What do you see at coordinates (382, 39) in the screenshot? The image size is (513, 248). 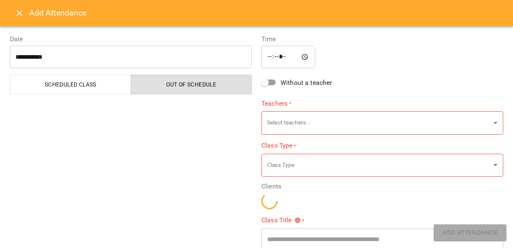 I see `label: Time` at bounding box center [382, 39].